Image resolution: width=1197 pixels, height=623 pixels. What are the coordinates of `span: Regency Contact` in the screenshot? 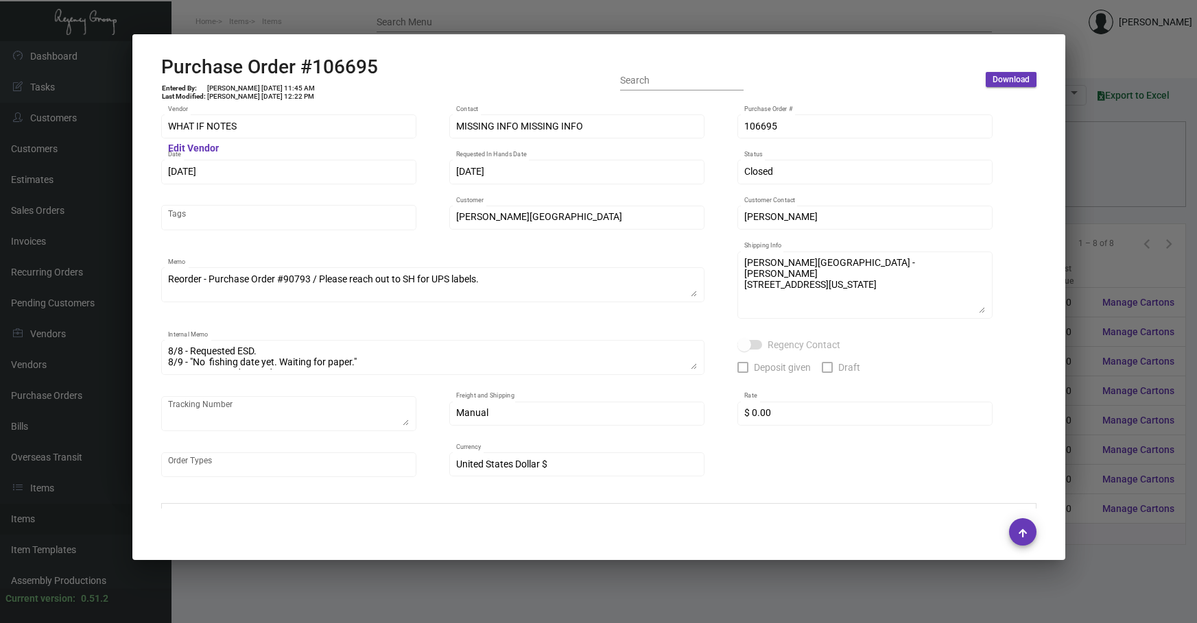 It's located at (804, 345).